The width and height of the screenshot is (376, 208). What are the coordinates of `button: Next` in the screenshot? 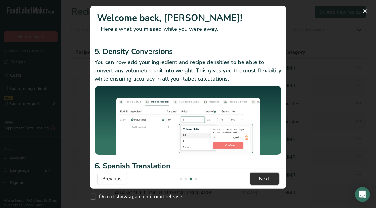 It's located at (265, 178).